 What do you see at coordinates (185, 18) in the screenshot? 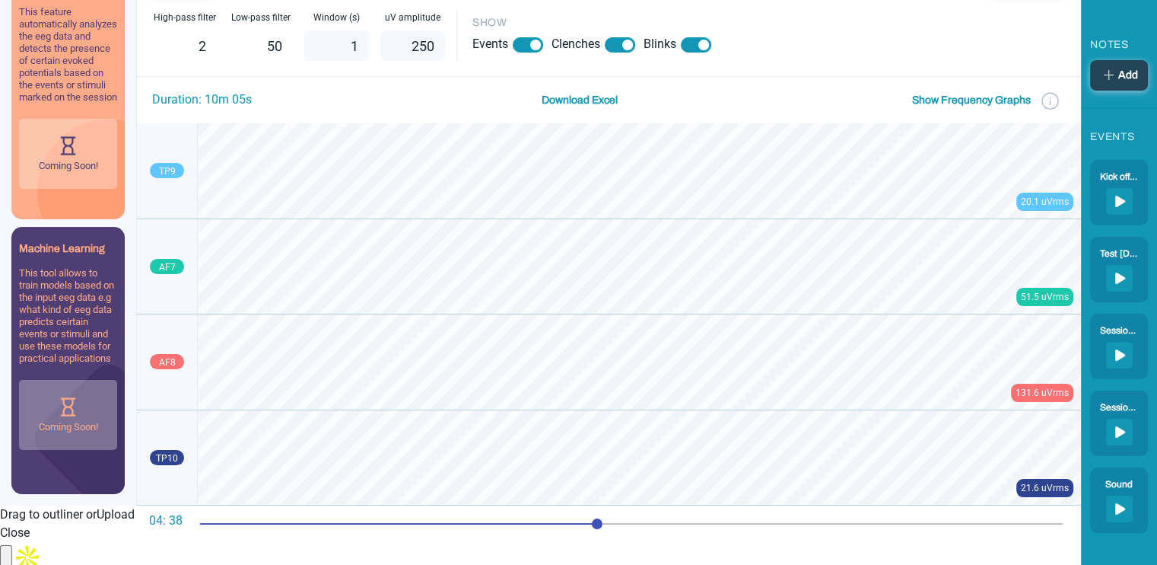
I see `label: High-pass filter` at bounding box center [185, 18].